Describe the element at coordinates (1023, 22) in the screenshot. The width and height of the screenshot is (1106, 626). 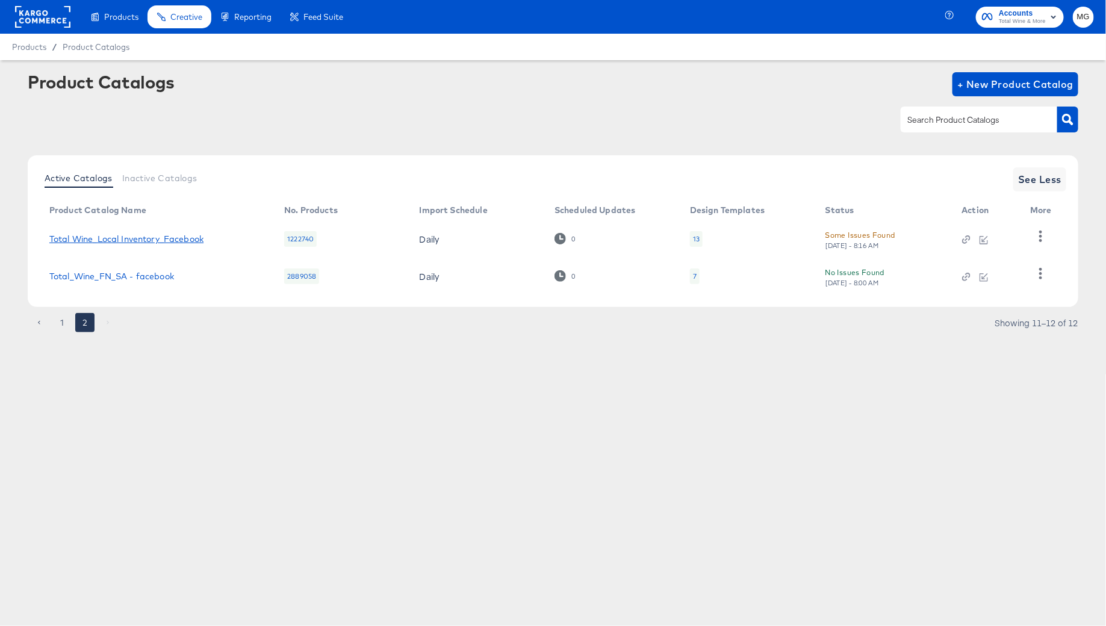
I see `span: Total Wine & More` at that location.